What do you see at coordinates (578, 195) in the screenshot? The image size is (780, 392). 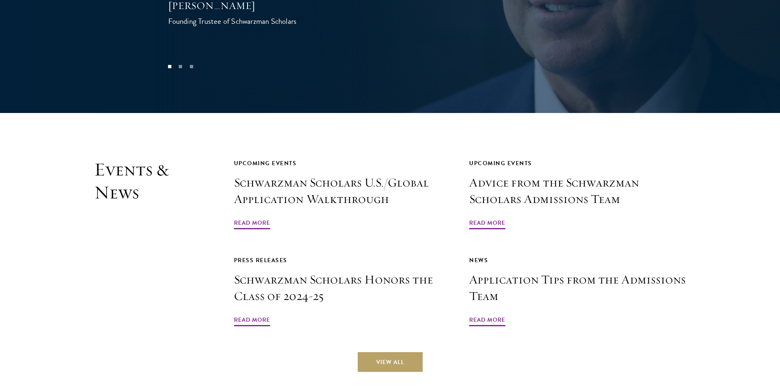 I see `a: Upcoming Events Advice from the Schwarzman Scholars Admissions Team Read More` at bounding box center [578, 195].